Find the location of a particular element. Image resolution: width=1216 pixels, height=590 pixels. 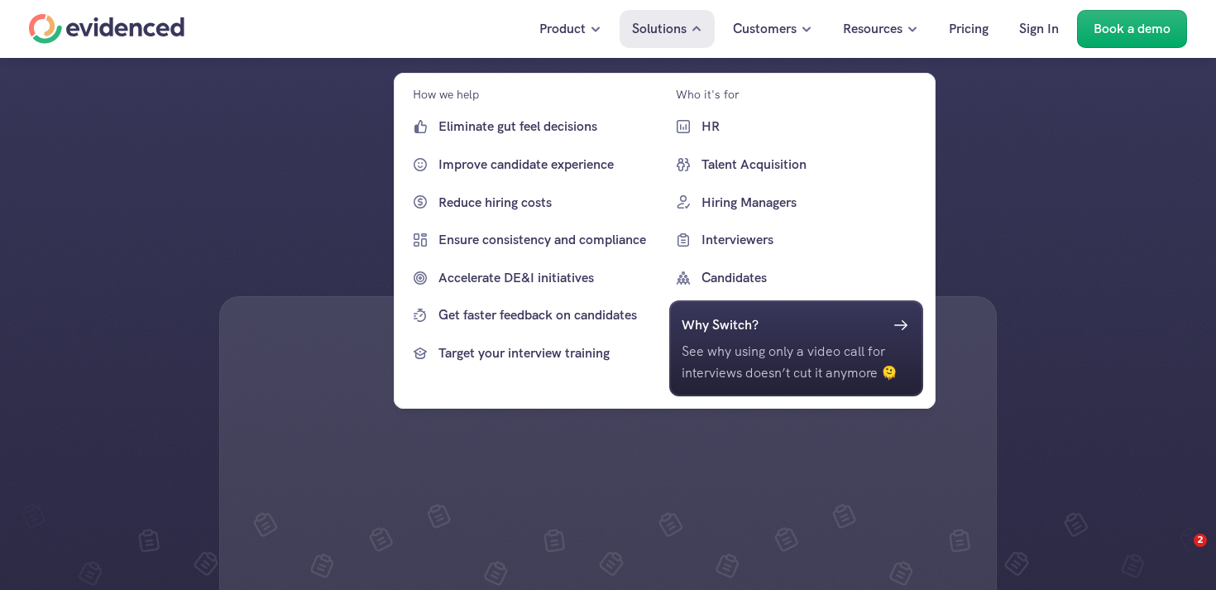

a: Get faster feedback on candidates is located at coordinates (534, 315).